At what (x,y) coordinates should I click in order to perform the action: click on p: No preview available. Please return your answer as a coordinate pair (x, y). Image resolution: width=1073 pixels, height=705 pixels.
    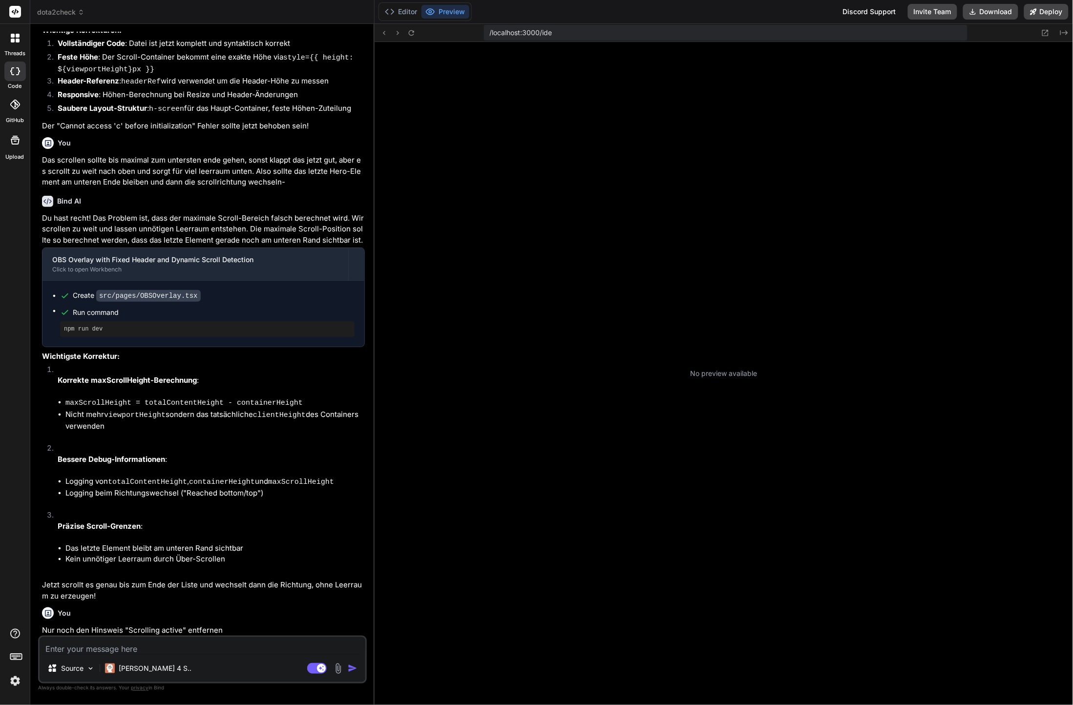
    Looking at the image, I should click on (723, 374).